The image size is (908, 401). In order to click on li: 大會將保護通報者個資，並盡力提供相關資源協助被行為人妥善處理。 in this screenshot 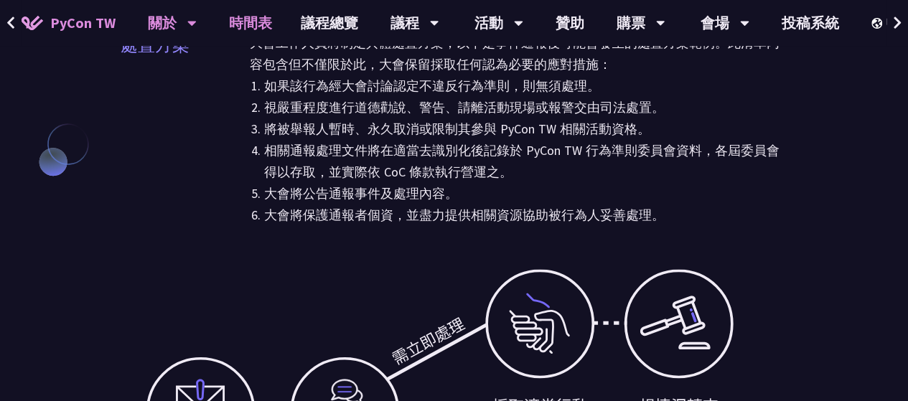, I will do `click(526, 215)`.